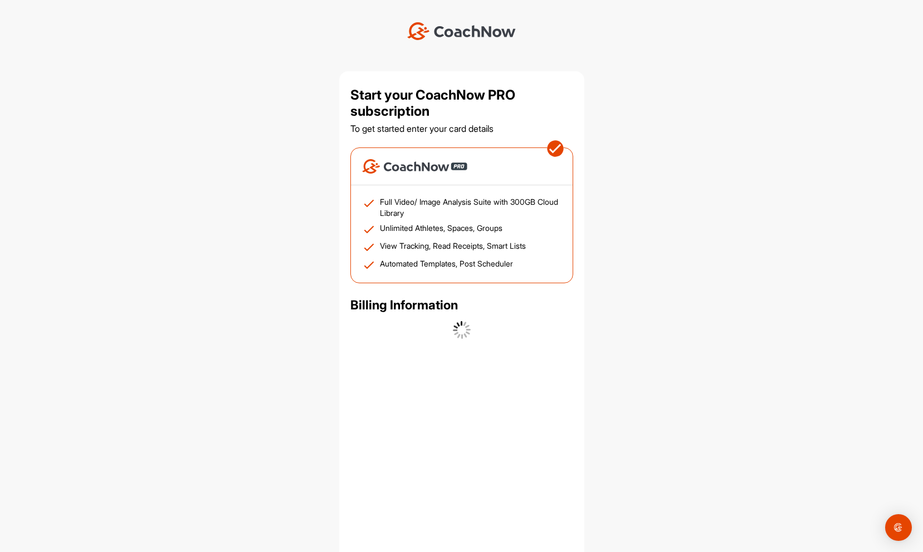 This screenshot has height=552, width=923. Describe the element at coordinates (555, 149) in the screenshot. I see `img: checked plan` at that location.